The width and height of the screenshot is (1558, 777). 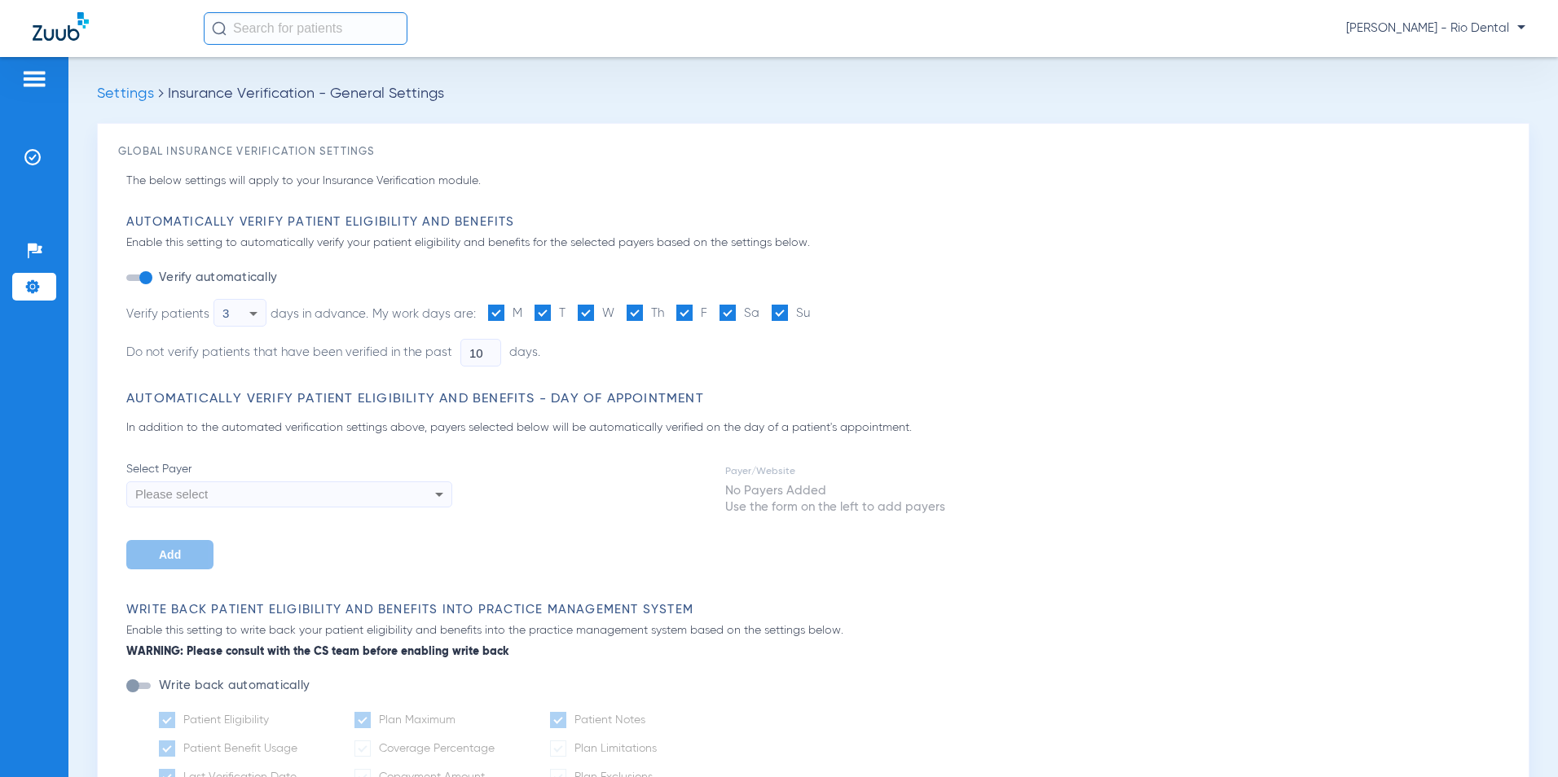 I want to click on label: F, so click(x=692, y=314).